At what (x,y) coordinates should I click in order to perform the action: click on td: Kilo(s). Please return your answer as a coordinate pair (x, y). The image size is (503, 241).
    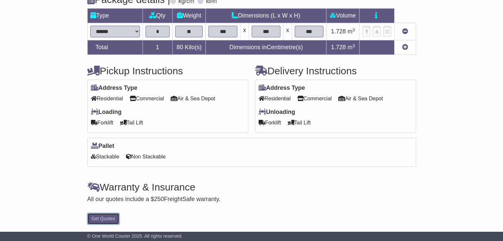
    Looking at the image, I should click on (189, 48).